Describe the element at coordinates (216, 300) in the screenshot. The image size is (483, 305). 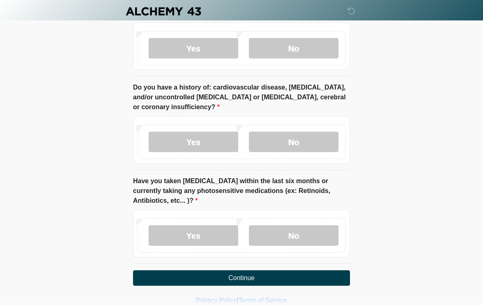
I see `a: Privacy Policy` at that location.